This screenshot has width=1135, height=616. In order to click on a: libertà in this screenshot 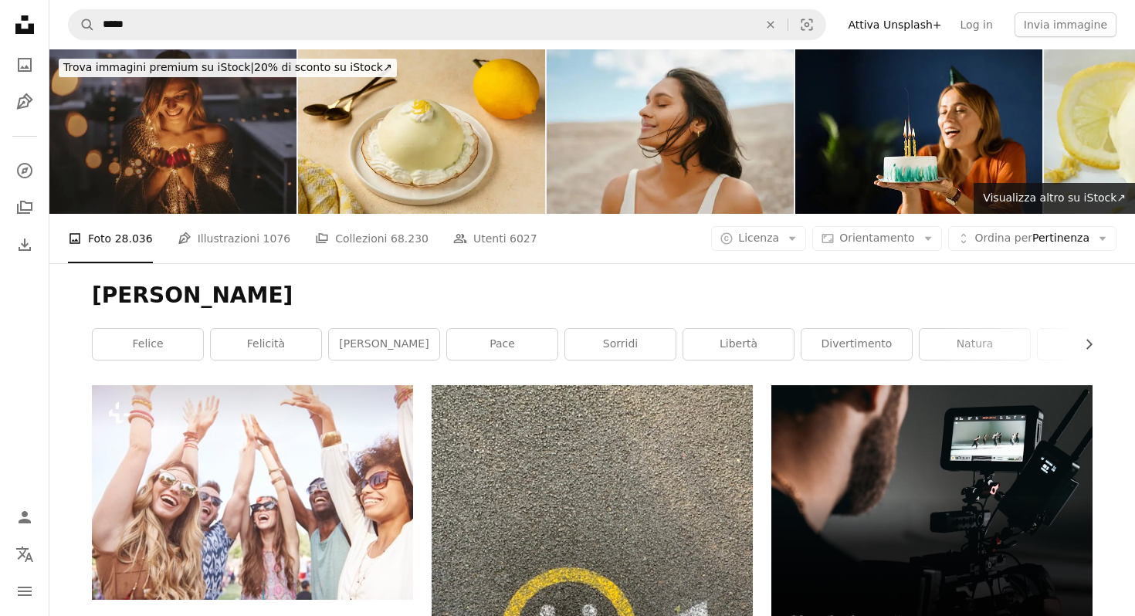, I will do `click(738, 344)`.